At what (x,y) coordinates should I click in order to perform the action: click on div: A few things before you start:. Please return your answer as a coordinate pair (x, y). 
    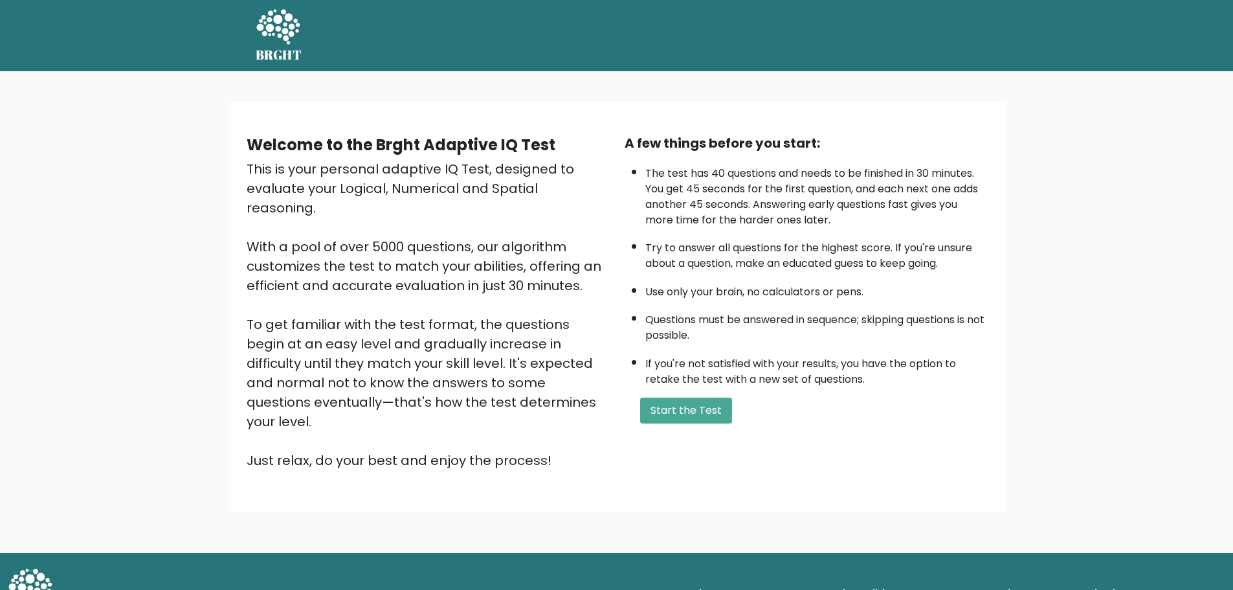
    Looking at the image, I should click on (806, 143).